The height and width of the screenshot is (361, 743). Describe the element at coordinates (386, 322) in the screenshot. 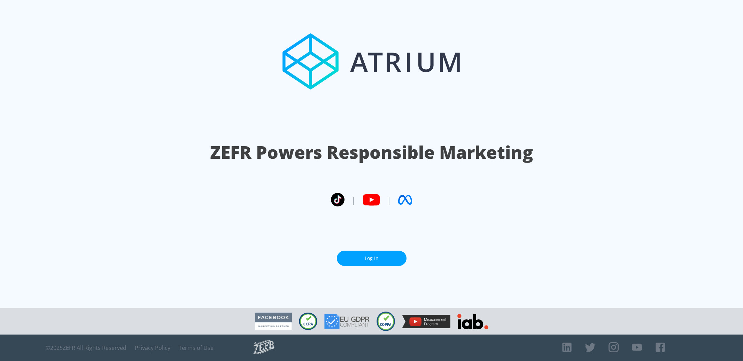

I see `img: COPPA Compliant` at that location.